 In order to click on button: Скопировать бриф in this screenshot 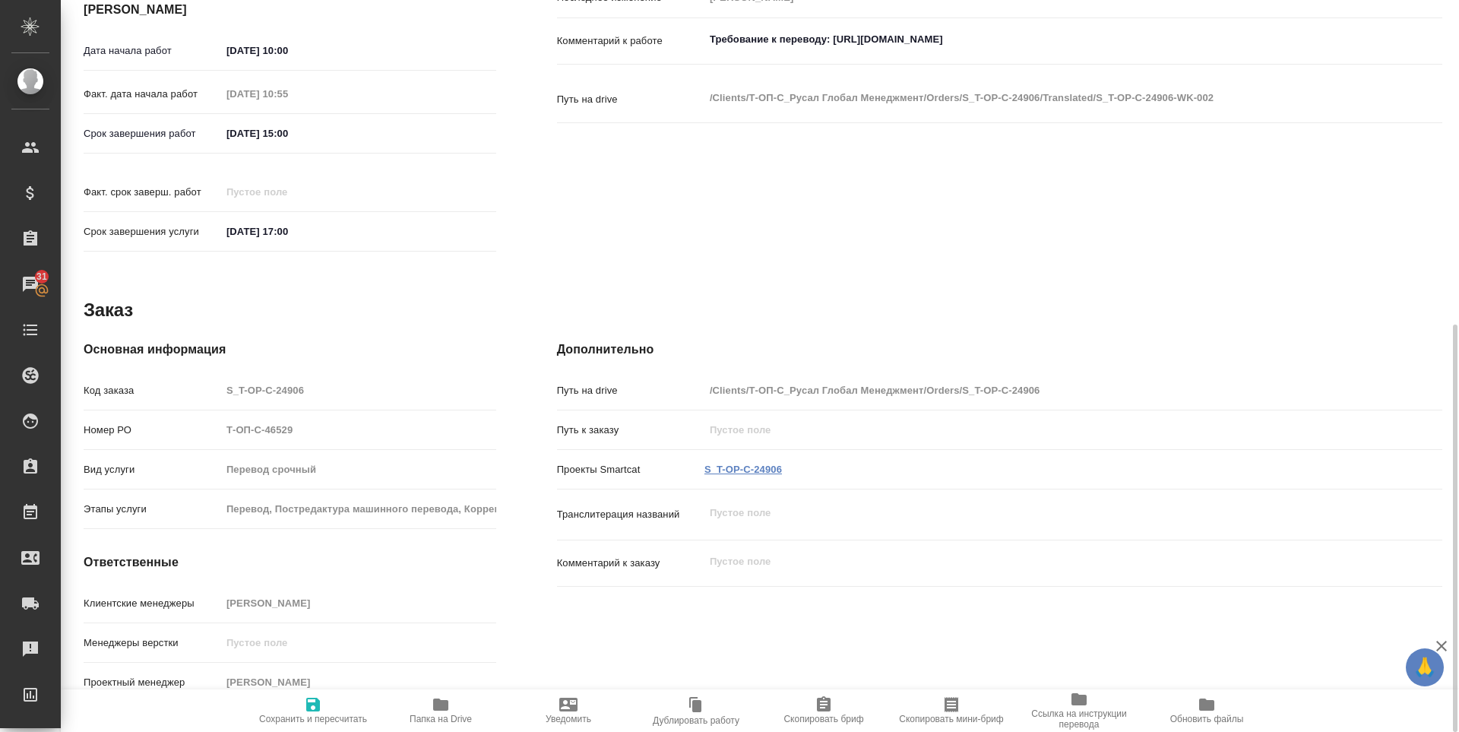, I will do `click(824, 711)`.